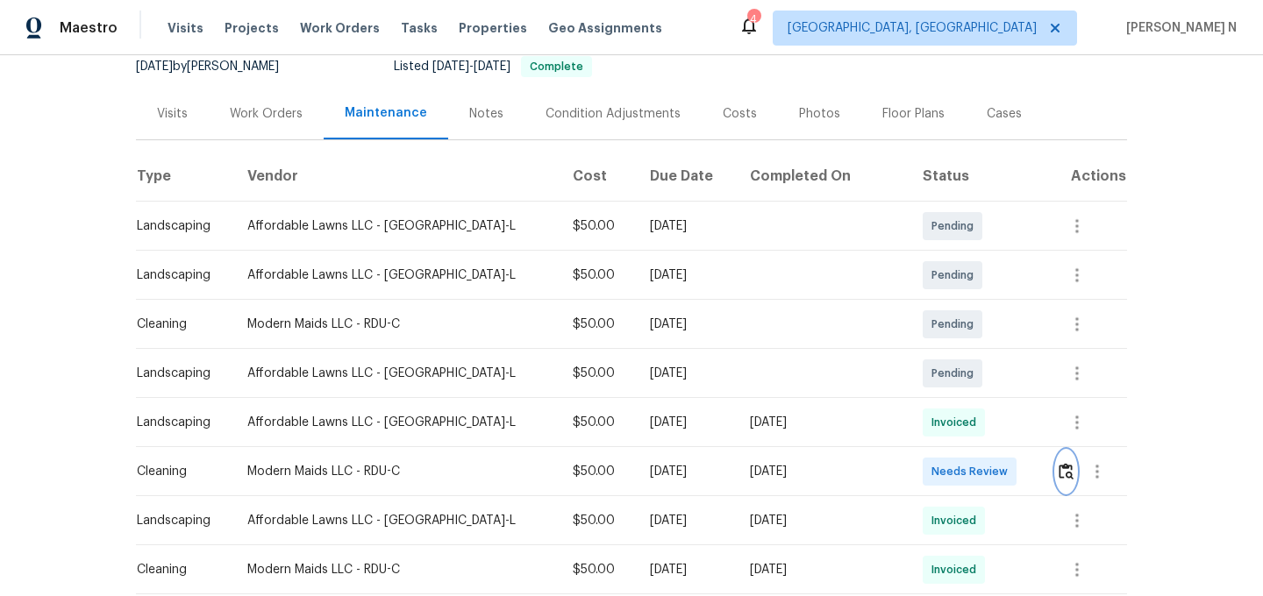 This screenshot has height=596, width=1263. I want to click on span: Listed, so click(493, 67).